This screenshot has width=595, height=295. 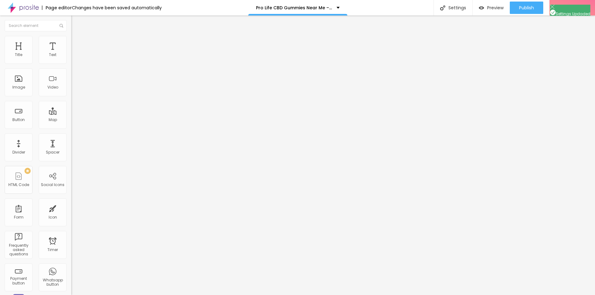 What do you see at coordinates (117, 8) in the screenshot?
I see `div: Changes have been saved automatically` at bounding box center [117, 8].